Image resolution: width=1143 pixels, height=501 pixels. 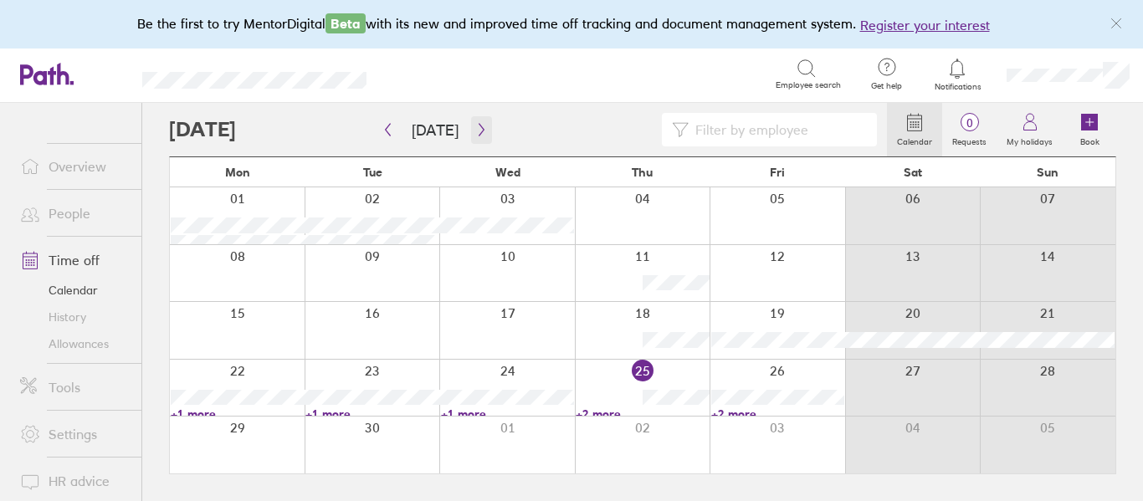 I want to click on label: Book, so click(x=1089, y=140).